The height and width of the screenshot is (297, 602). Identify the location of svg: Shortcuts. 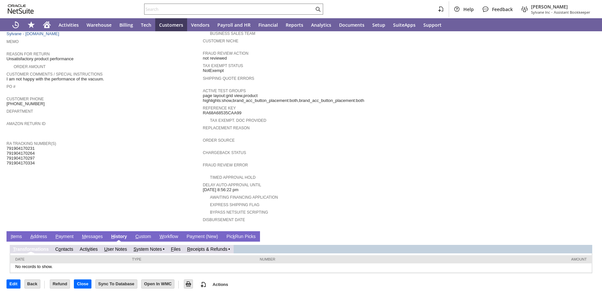
(31, 25).